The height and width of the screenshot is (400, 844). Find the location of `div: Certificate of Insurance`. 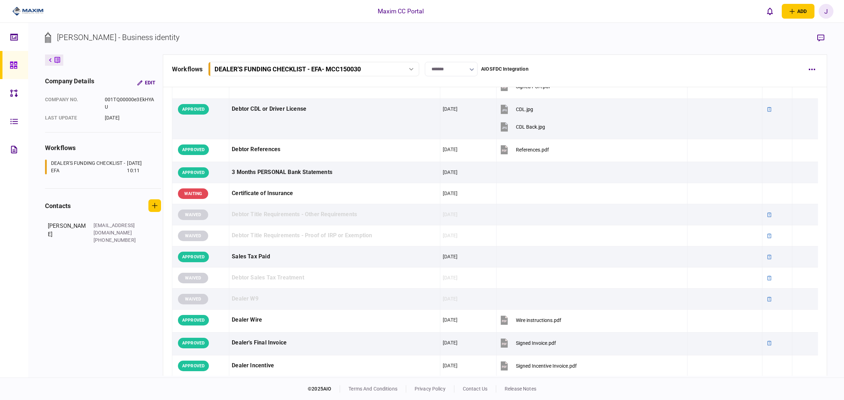

div: Certificate of Insurance is located at coordinates (334, 193).